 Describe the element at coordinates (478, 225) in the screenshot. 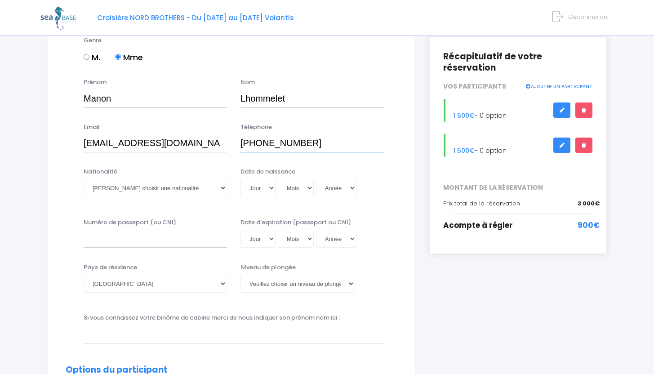

I see `span: Acompte à régler` at that location.